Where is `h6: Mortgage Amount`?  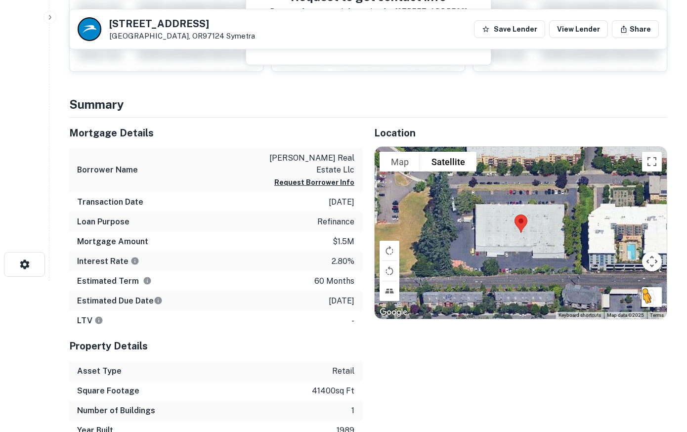
h6: Mortgage Amount is located at coordinates (113, 242).